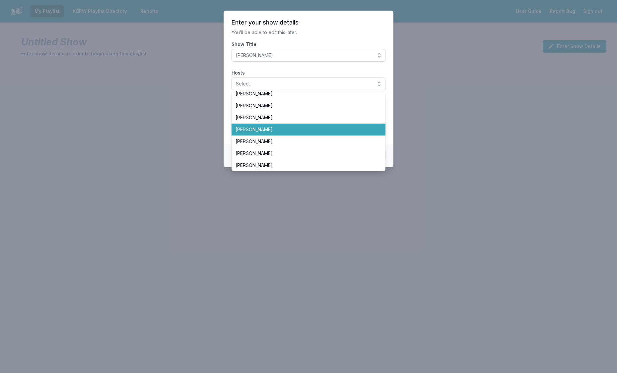 Image resolution: width=617 pixels, height=373 pixels. What do you see at coordinates (308, 44) in the screenshot?
I see `label: Show Title` at bounding box center [308, 44].